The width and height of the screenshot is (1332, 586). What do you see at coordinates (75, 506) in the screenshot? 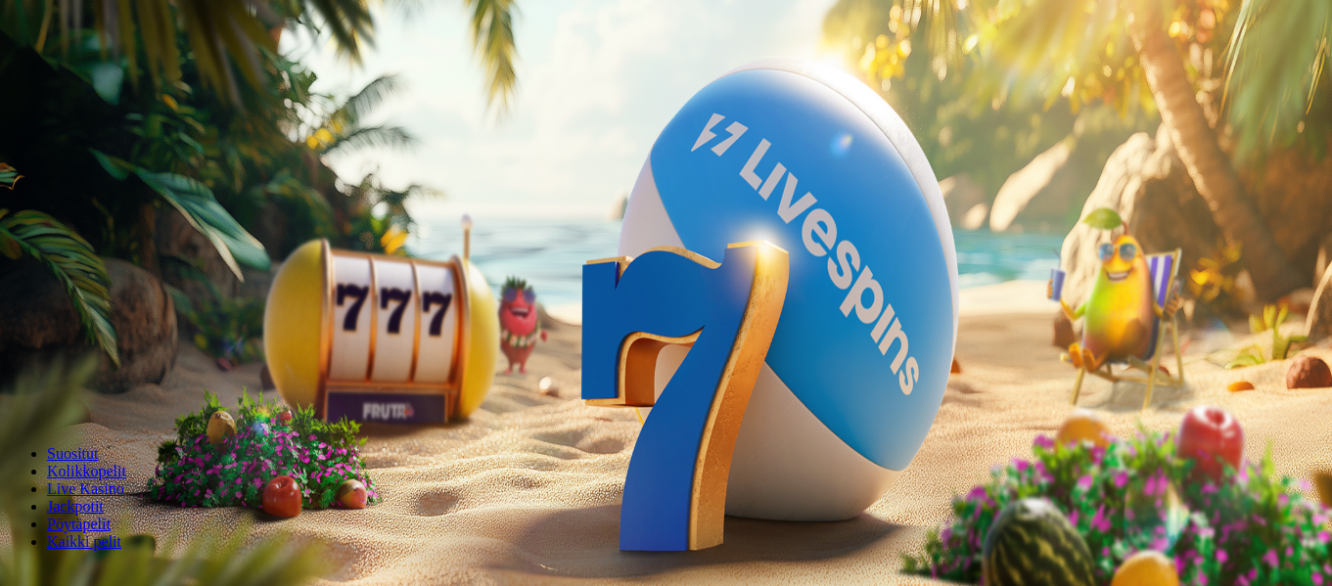
I see `a: Jackpotit` at bounding box center [75, 506].